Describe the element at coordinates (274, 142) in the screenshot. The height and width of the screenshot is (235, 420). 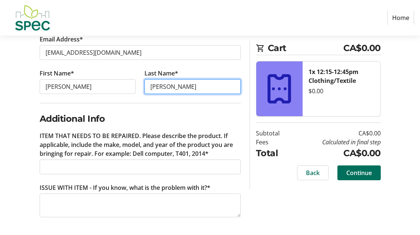
I see `td: Fees` at that location.